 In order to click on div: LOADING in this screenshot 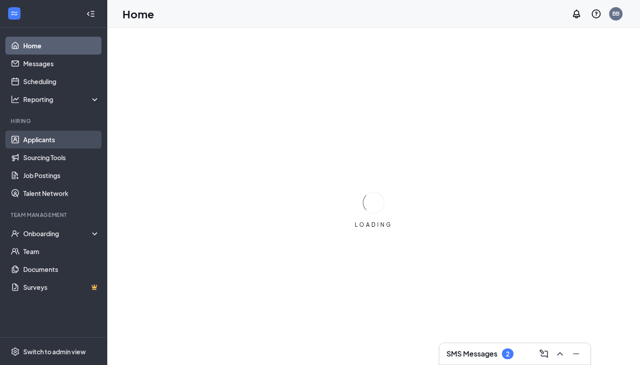, I will do `click(374, 225)`.